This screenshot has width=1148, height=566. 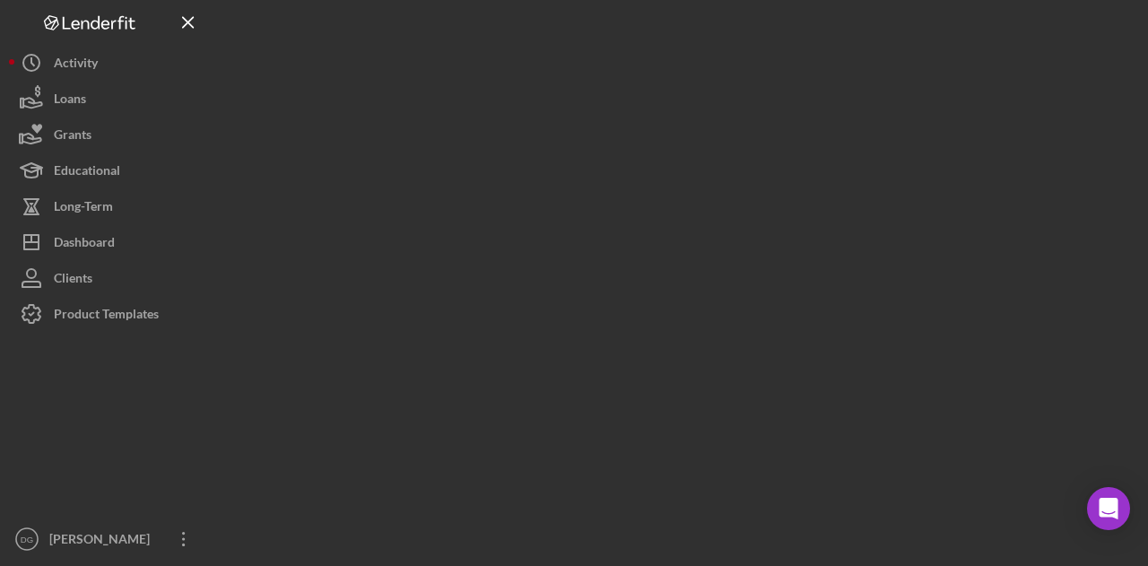 I want to click on a: Grants, so click(x=108, y=134).